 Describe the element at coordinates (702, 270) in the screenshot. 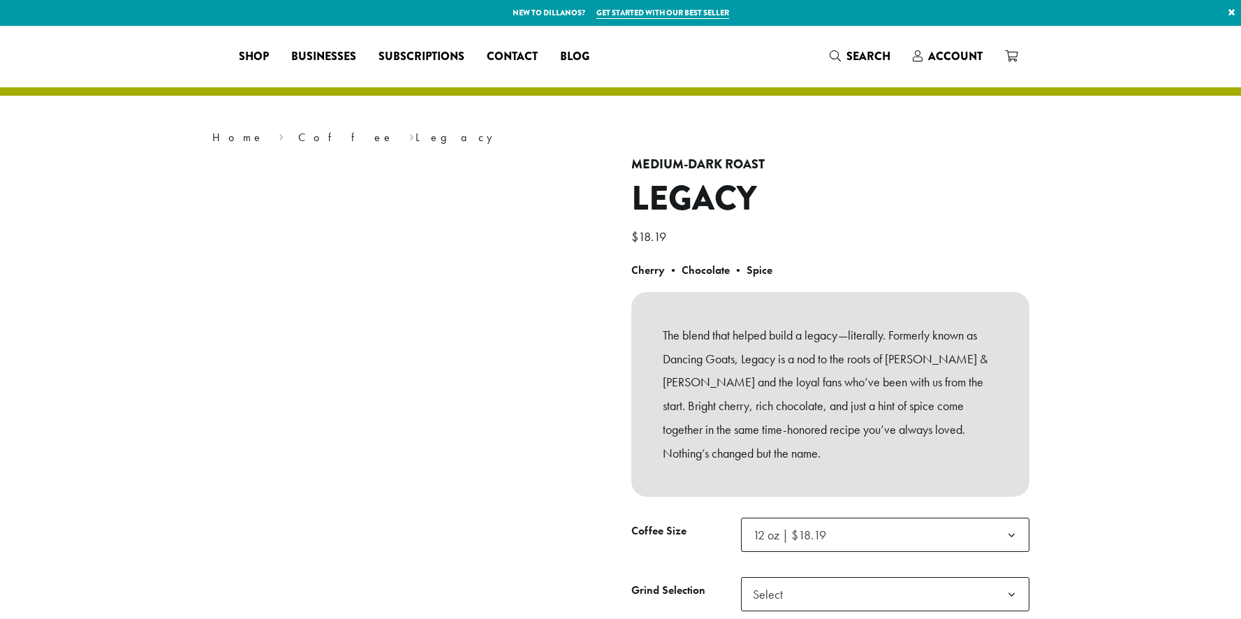

I see `b: Cherry • Chocolate • Spice` at that location.